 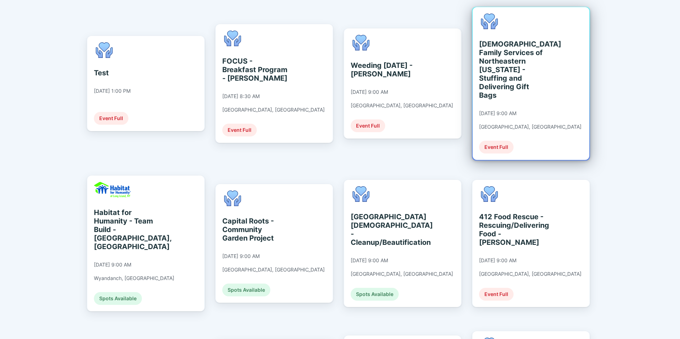 What do you see at coordinates (255, 230) in the screenshot?
I see `div: Capital Roots - Community Garden Project` at bounding box center [255, 230].